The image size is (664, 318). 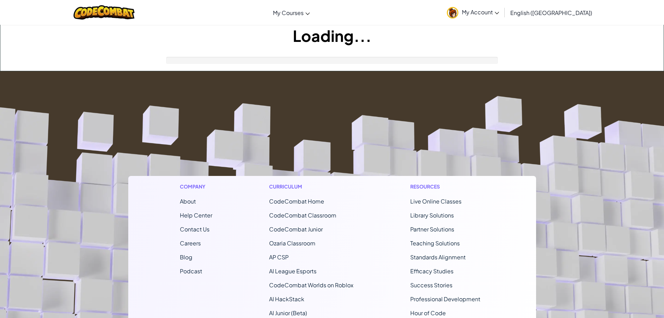 I want to click on img: CodeCombat logo, so click(x=104, y=12).